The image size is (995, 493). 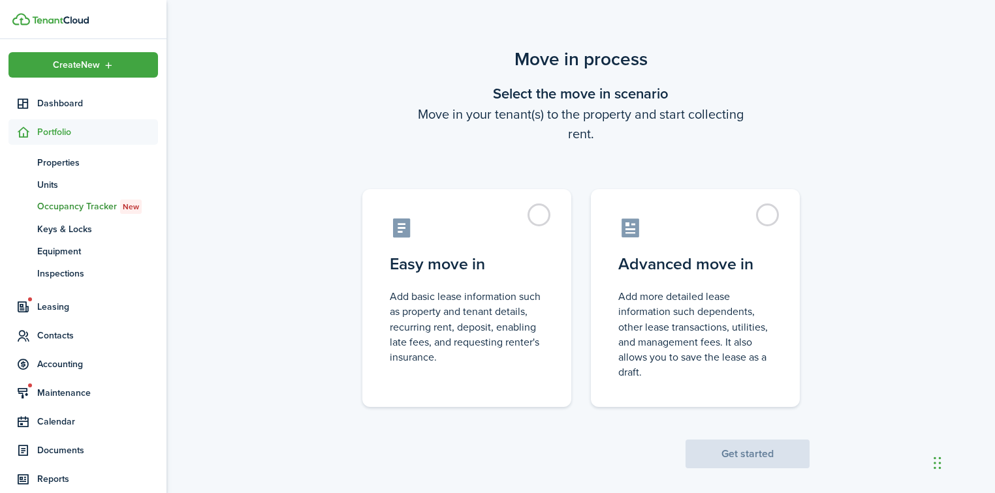 I want to click on a: Keys & Locks, so click(x=83, y=229).